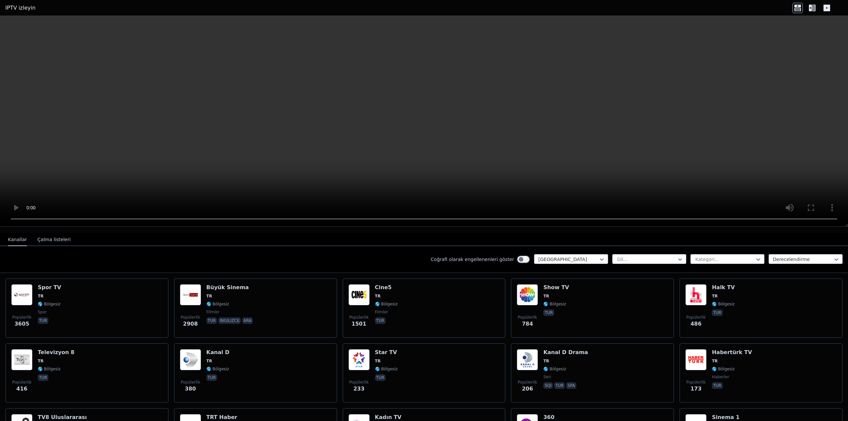 The image size is (848, 421). I want to click on button: Çalma listeleri, so click(54, 240).